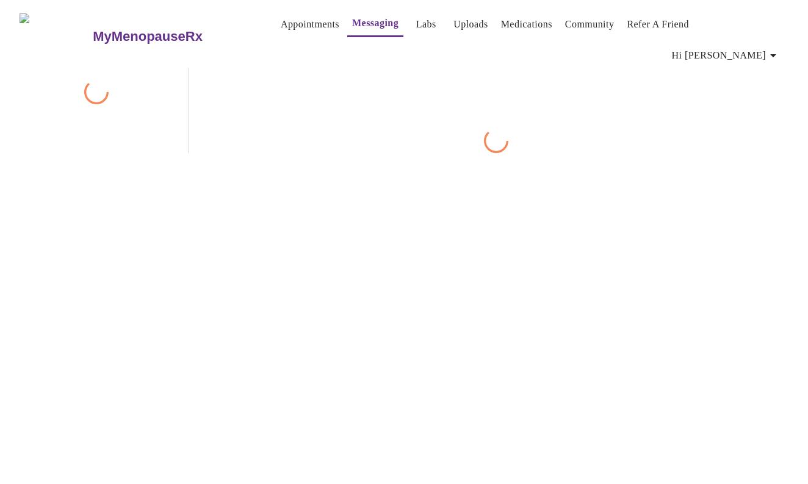  I want to click on img: MyMenopauseRx Logo, so click(56, 36).